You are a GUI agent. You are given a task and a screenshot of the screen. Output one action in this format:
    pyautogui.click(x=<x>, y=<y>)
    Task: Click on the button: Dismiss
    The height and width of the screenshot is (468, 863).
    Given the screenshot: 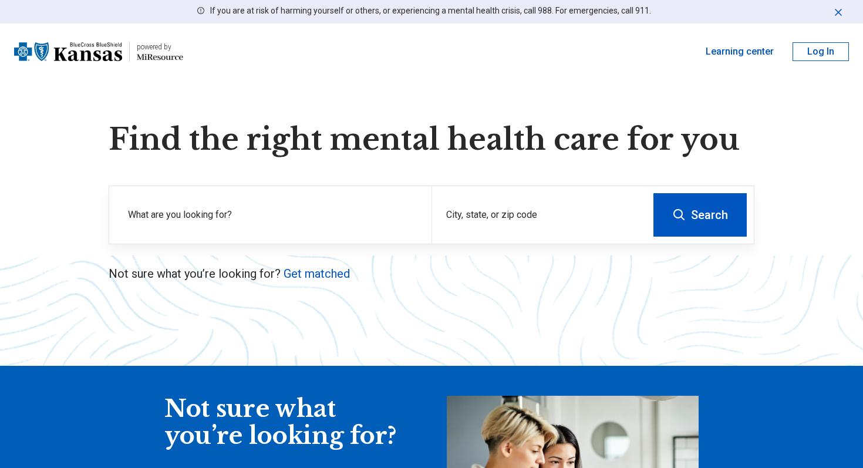 What is the action you would take?
    pyautogui.click(x=838, y=12)
    